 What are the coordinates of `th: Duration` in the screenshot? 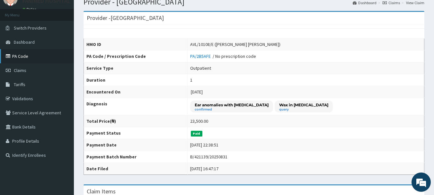 It's located at (136, 80).